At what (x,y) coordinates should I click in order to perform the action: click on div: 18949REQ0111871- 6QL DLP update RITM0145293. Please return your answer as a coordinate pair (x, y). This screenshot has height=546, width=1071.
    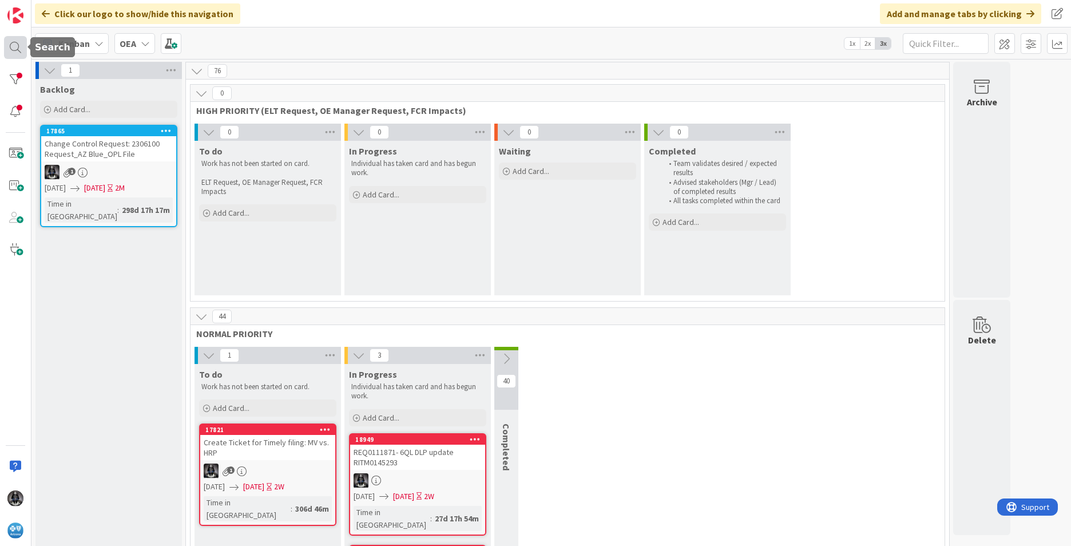
    Looking at the image, I should click on (418, 452).